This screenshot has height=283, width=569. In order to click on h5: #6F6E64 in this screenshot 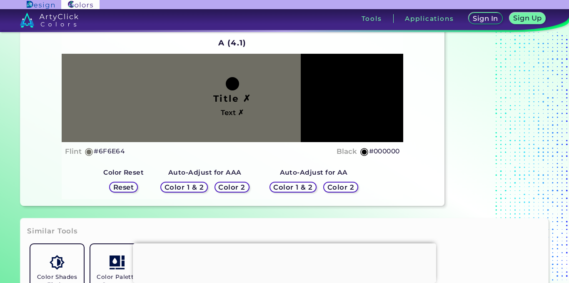, I will do `click(109, 151)`.